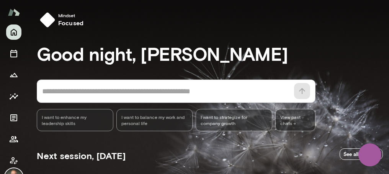 The image size is (389, 174). What do you see at coordinates (71, 23) in the screenshot?
I see `h6: focused` at bounding box center [71, 23].